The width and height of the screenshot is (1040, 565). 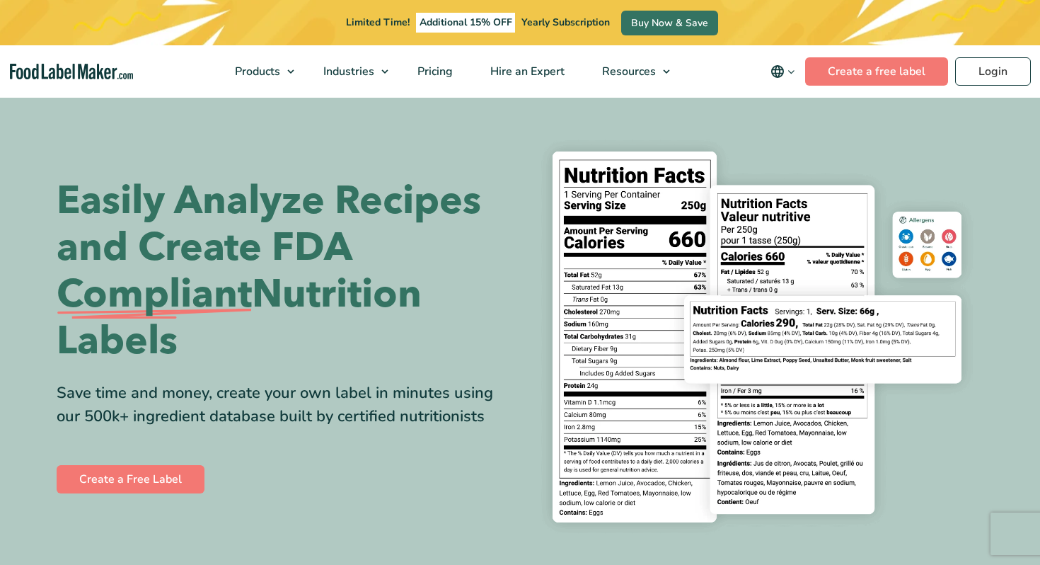 What do you see at coordinates (670, 23) in the screenshot?
I see `a: Buy Now & Save` at bounding box center [670, 23].